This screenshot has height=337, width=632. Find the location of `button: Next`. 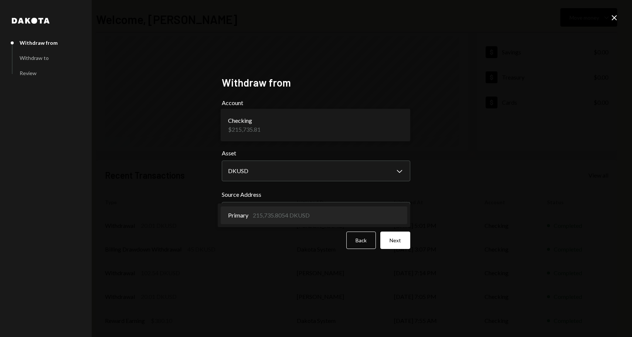

button: Next is located at coordinates (395, 240).